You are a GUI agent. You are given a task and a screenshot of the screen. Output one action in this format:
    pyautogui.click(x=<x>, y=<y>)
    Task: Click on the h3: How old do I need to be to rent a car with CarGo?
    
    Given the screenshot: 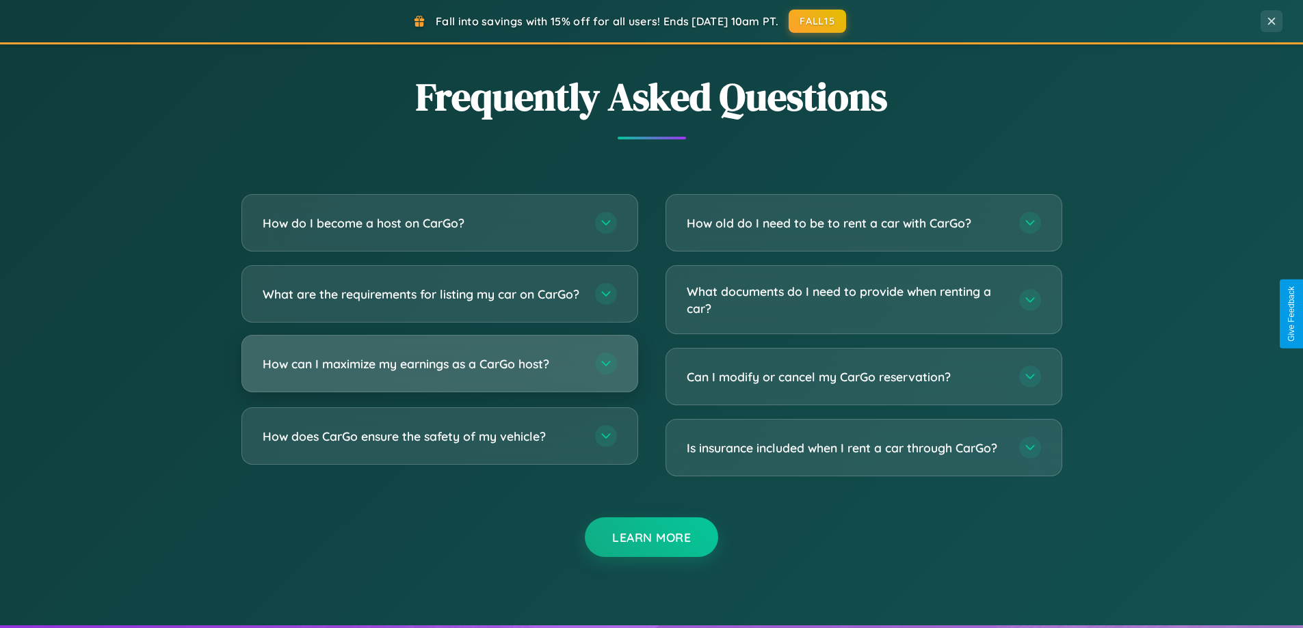 What is the action you would take?
    pyautogui.click(x=846, y=223)
    